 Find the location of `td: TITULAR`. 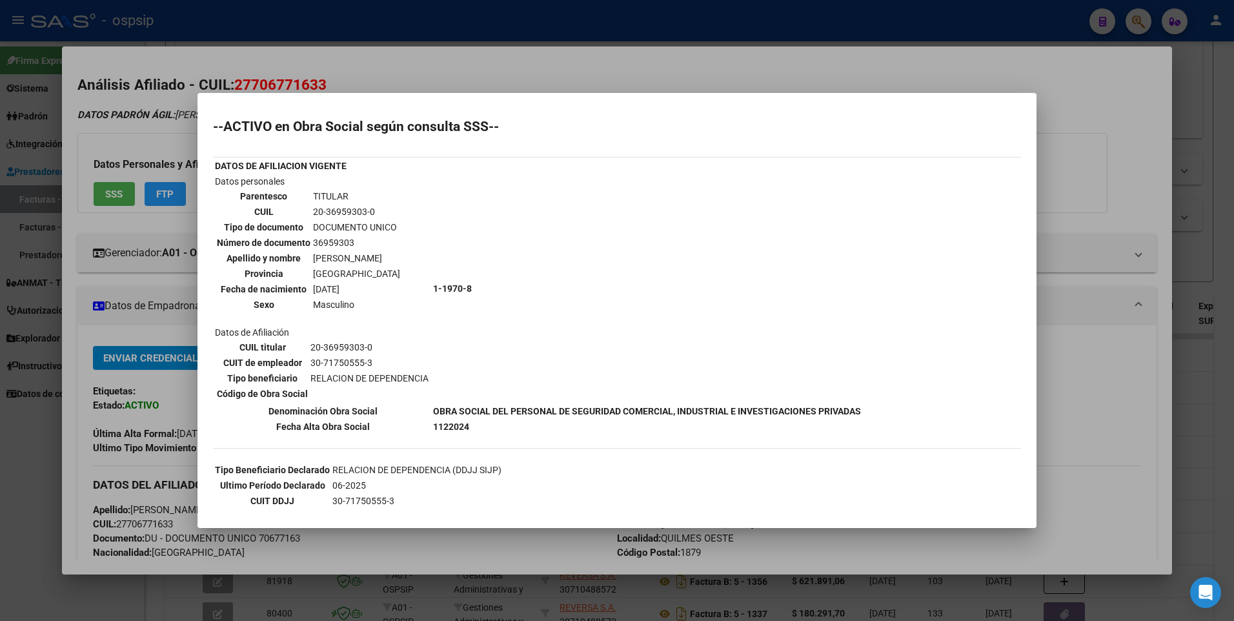

td: TITULAR is located at coordinates (356, 196).